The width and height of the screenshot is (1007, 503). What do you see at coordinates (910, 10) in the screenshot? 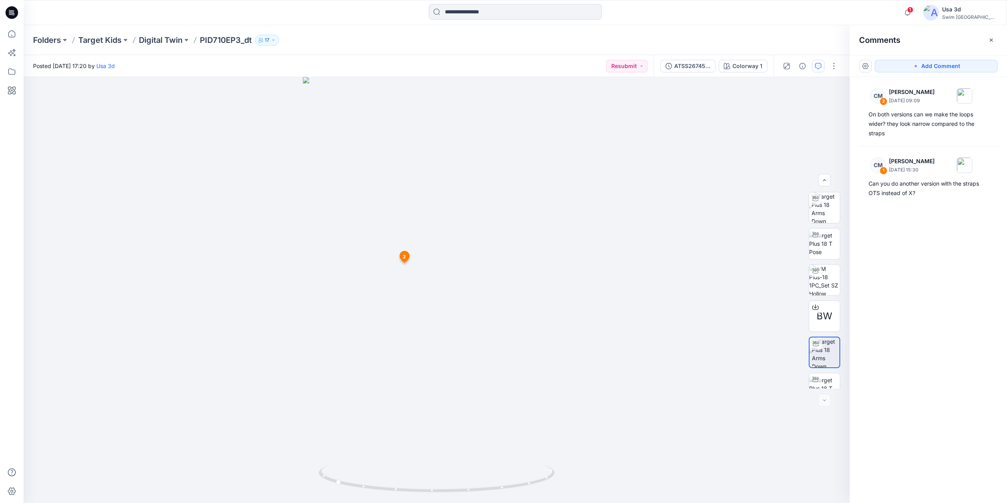
I see `span: 1` at bounding box center [910, 10].